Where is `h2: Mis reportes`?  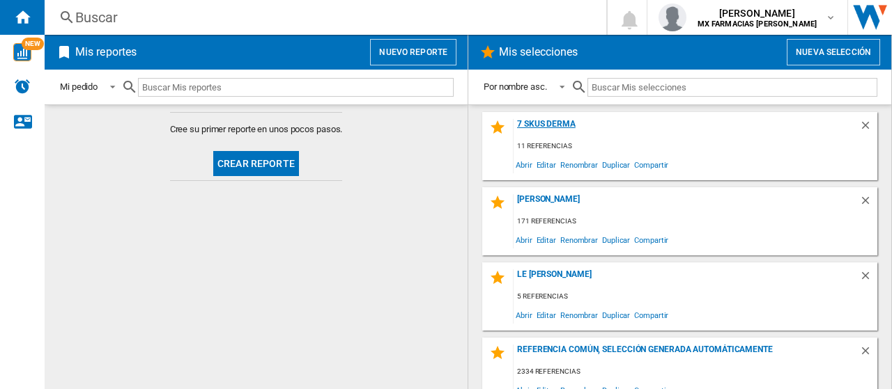 h2: Mis reportes is located at coordinates (106, 52).